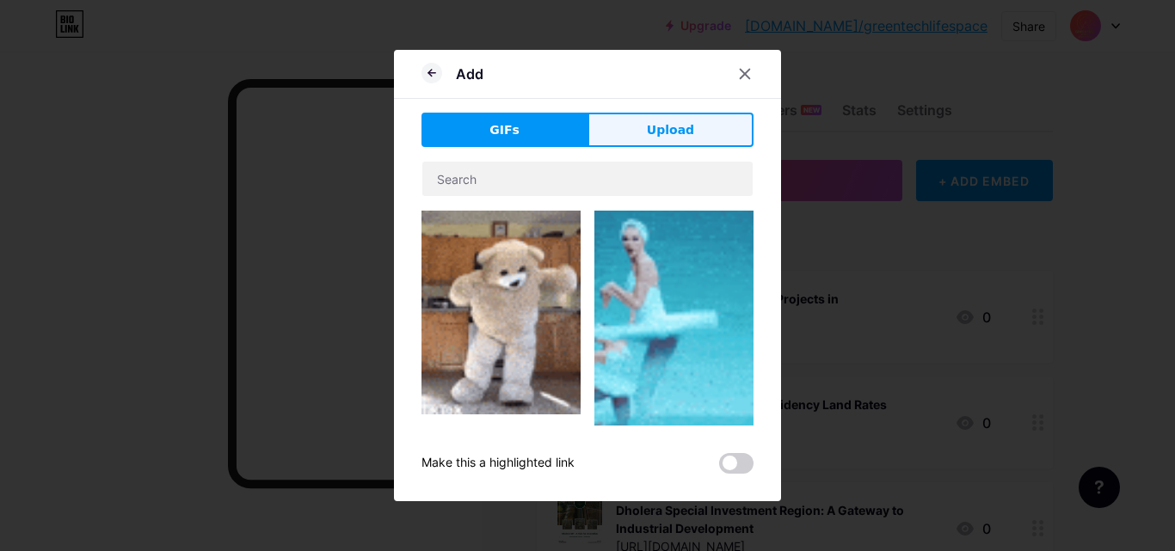 The image size is (1175, 551). I want to click on span: GIFs, so click(504, 130).